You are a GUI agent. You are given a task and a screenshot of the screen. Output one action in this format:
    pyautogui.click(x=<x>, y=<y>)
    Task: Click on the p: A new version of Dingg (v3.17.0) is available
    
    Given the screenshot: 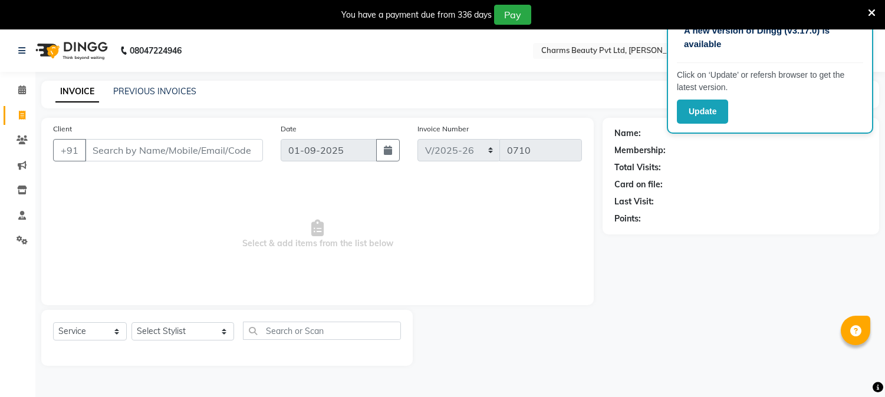 What is the action you would take?
    pyautogui.click(x=770, y=37)
    